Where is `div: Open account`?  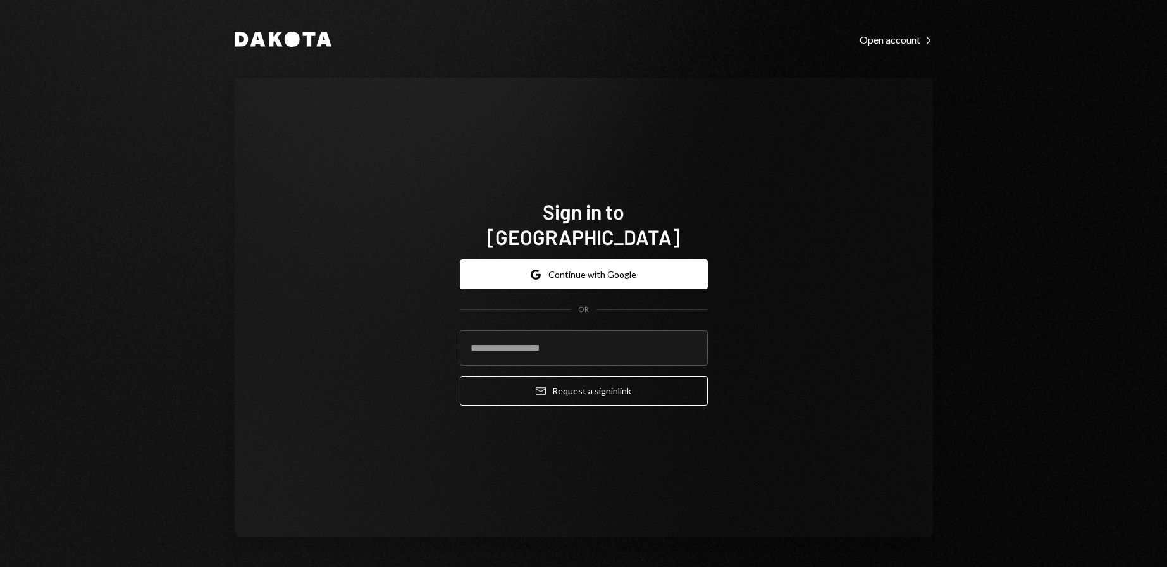 div: Open account is located at coordinates (896, 40).